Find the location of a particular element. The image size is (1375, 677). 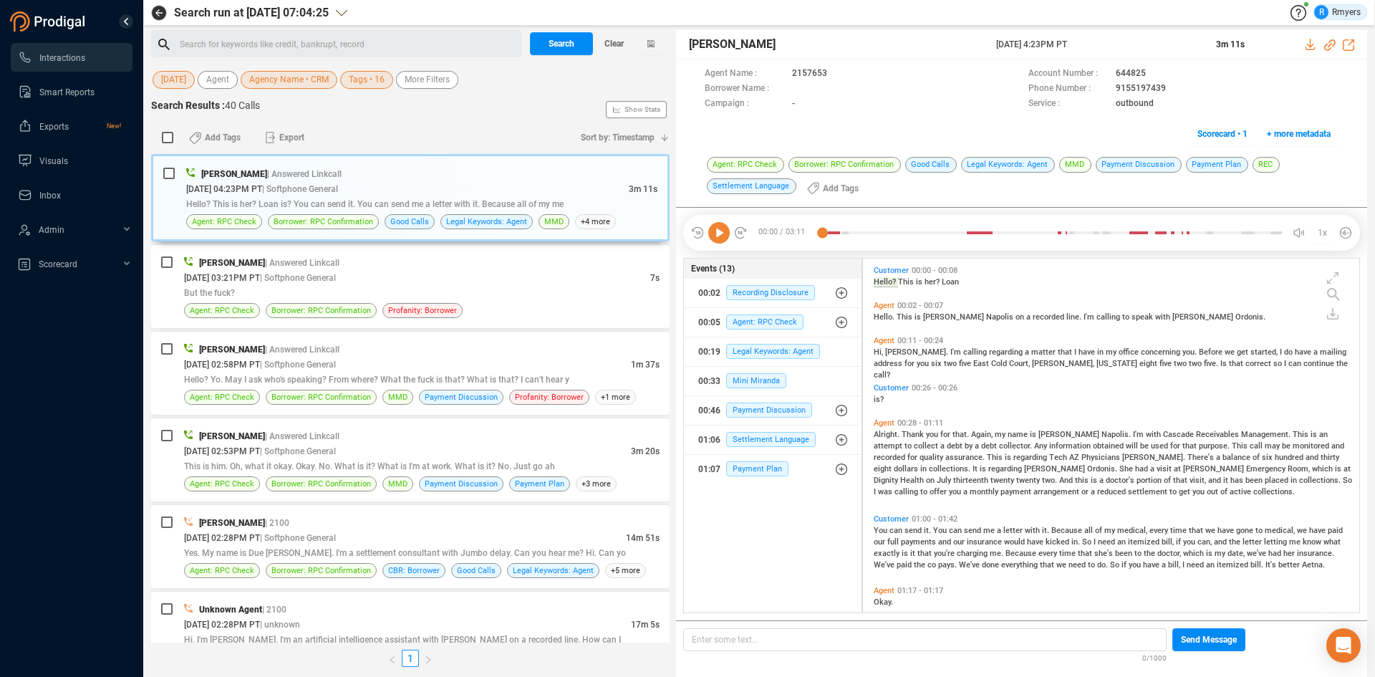

span: Tags • 16 is located at coordinates (367, 80).